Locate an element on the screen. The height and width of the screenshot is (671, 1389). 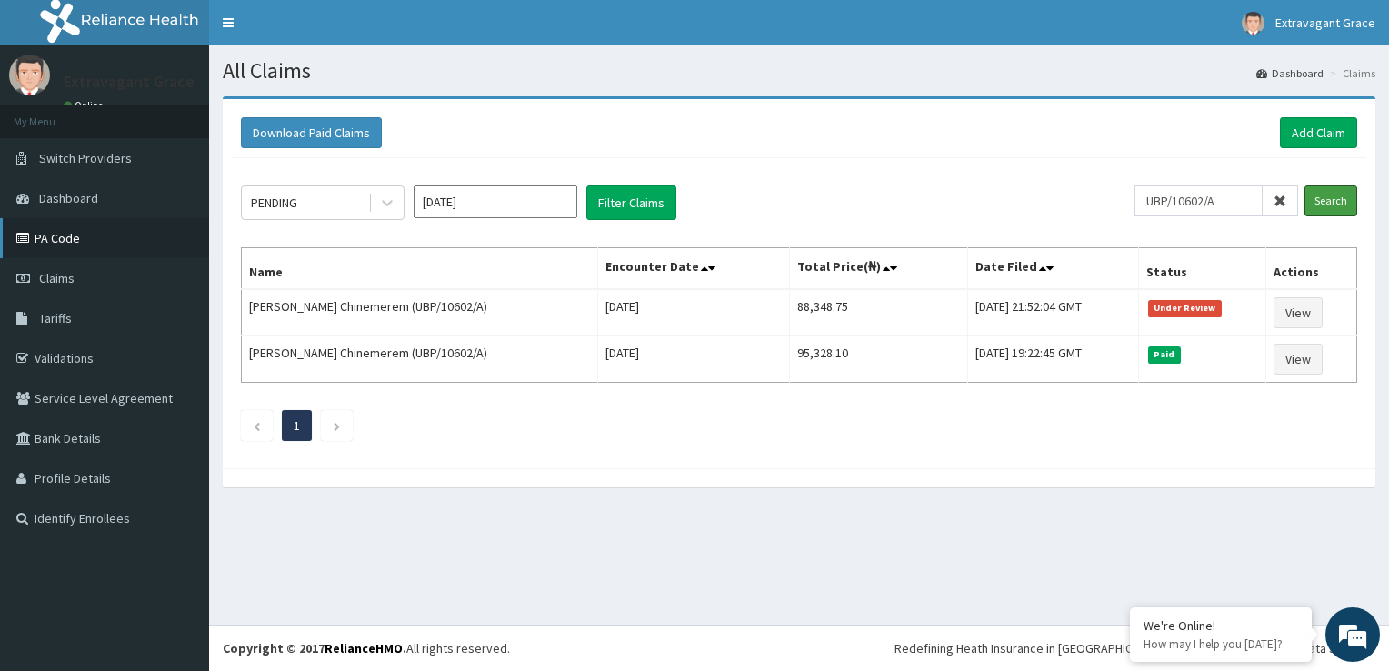
td: 95,328.10 is located at coordinates (878, 359).